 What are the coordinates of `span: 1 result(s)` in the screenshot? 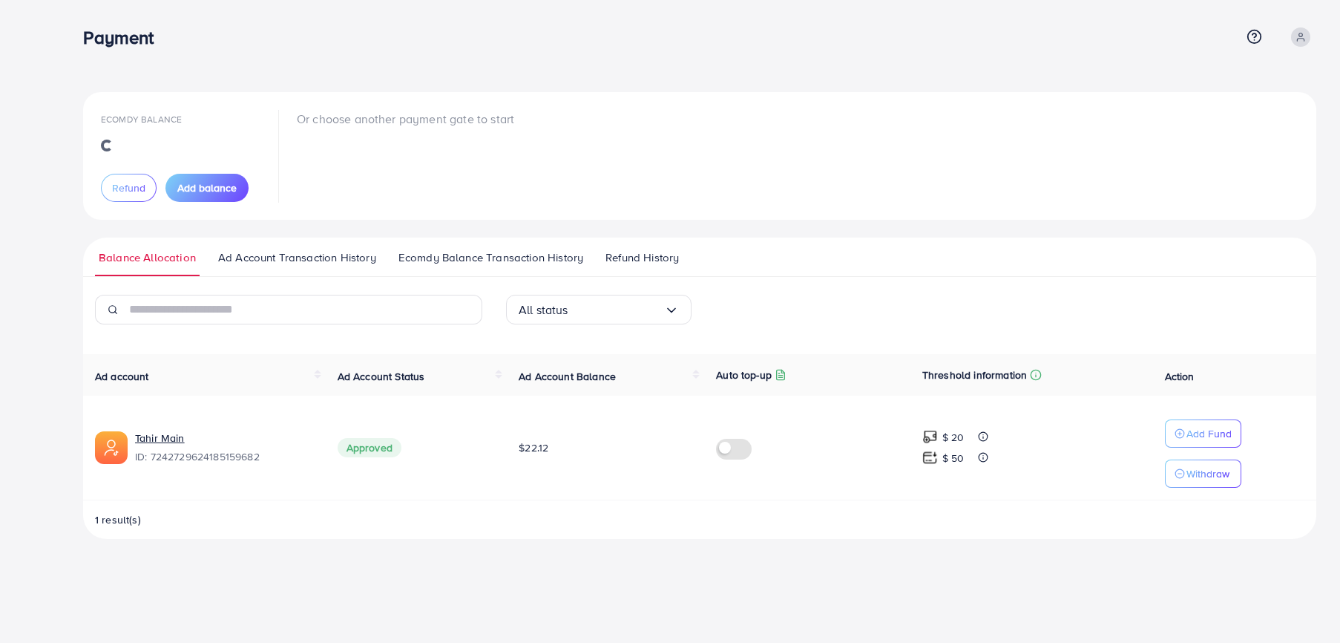 It's located at (118, 520).